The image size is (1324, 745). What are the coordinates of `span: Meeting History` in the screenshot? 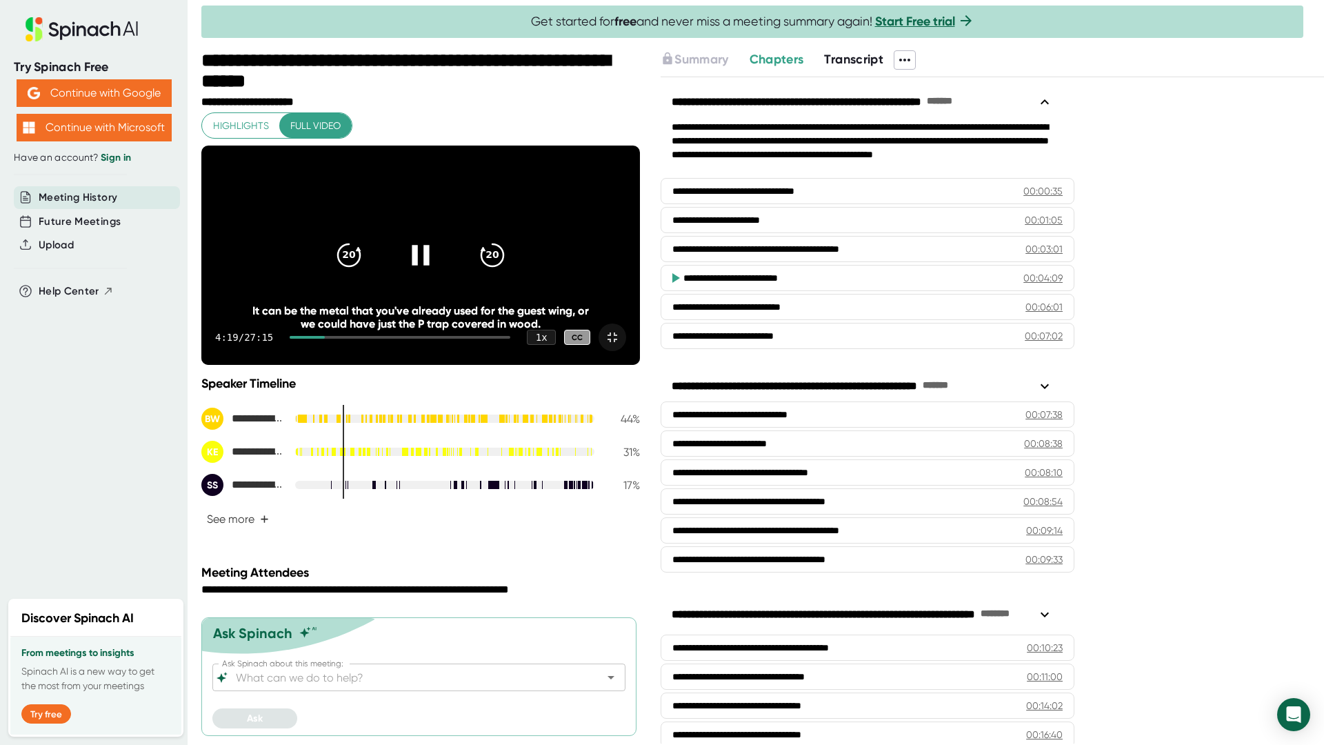 It's located at (78, 197).